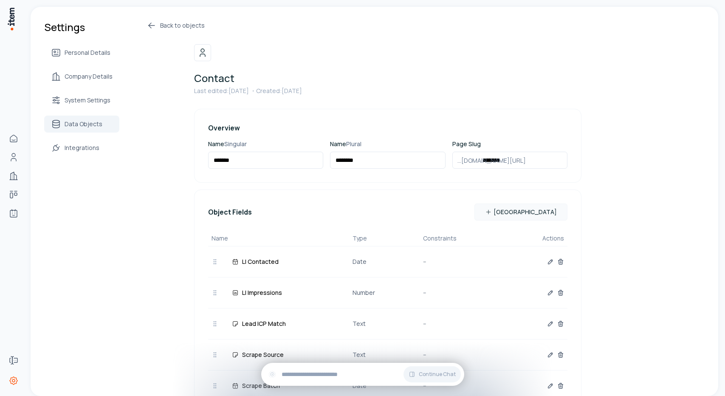  Describe the element at coordinates (262, 293) in the screenshot. I see `p: LI Impressions` at that location.